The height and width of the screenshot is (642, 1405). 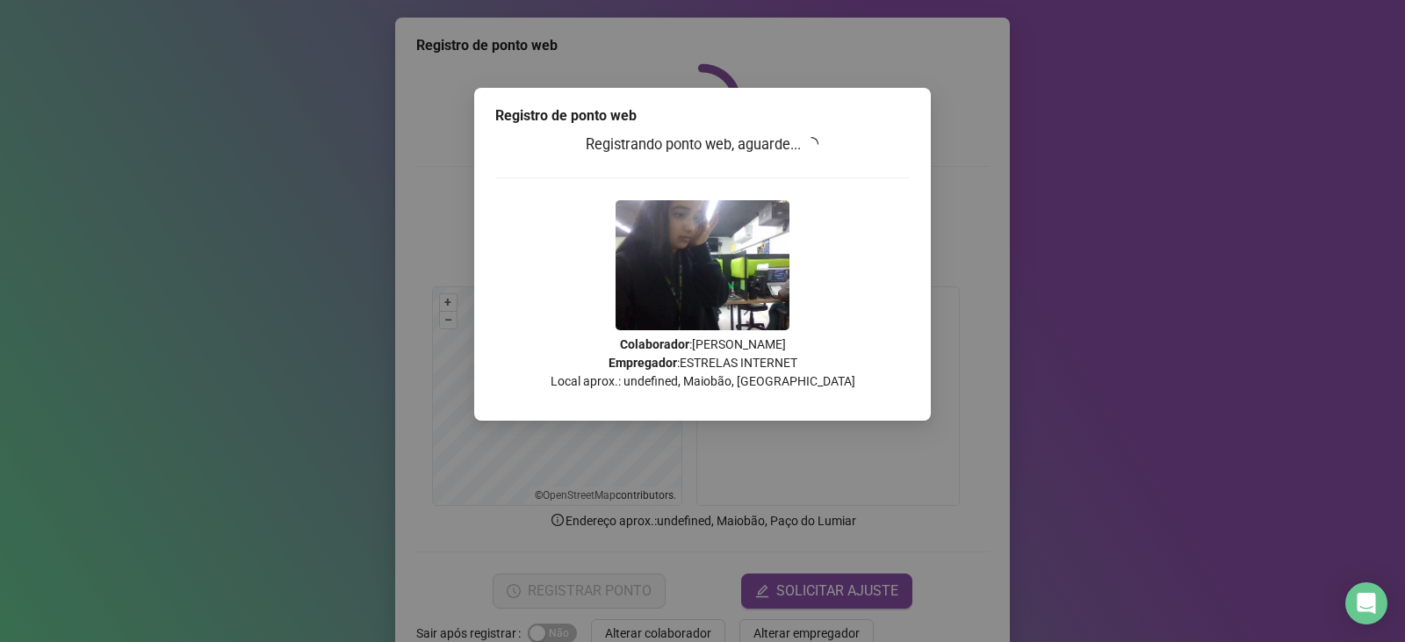 What do you see at coordinates (811, 144) in the screenshot?
I see `span: loading` at bounding box center [811, 144].